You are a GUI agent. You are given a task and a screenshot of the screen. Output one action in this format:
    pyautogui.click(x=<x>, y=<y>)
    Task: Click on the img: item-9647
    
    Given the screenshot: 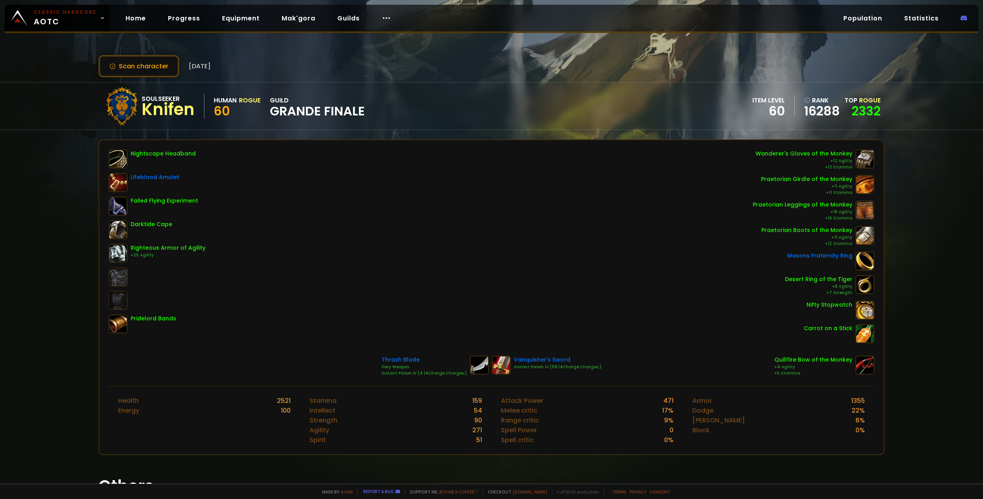 What is the action you would take?
    pyautogui.click(x=118, y=206)
    